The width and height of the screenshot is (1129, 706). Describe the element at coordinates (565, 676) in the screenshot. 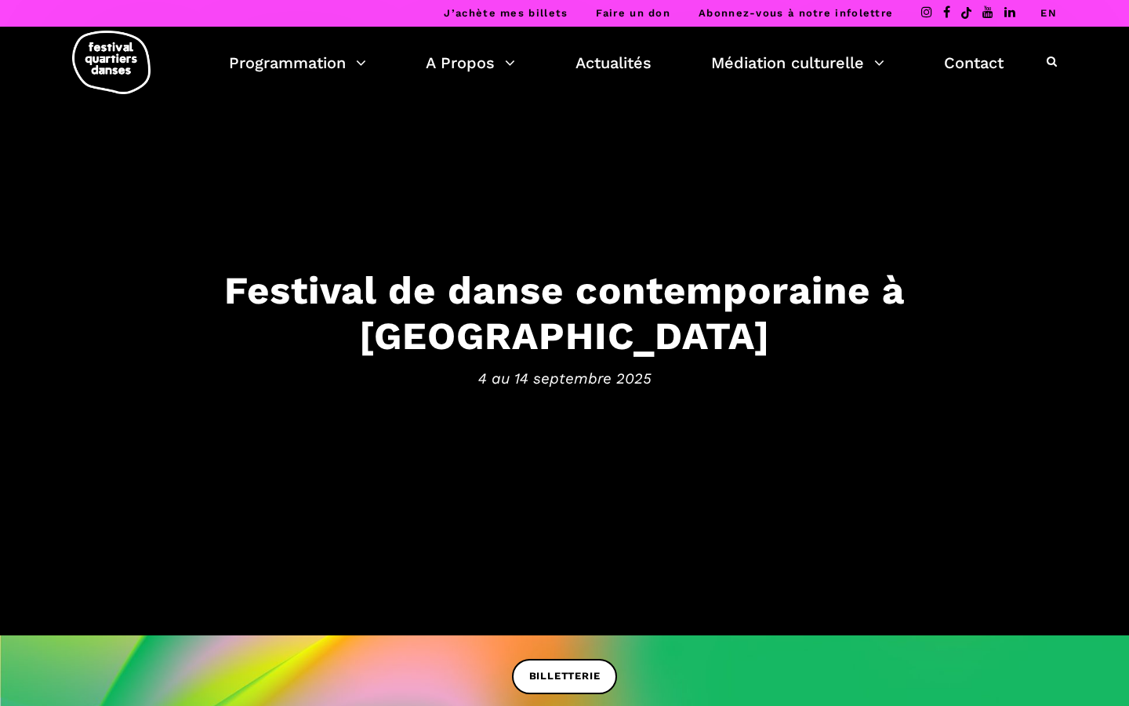

I see `a: BILLETTERIE` at that location.